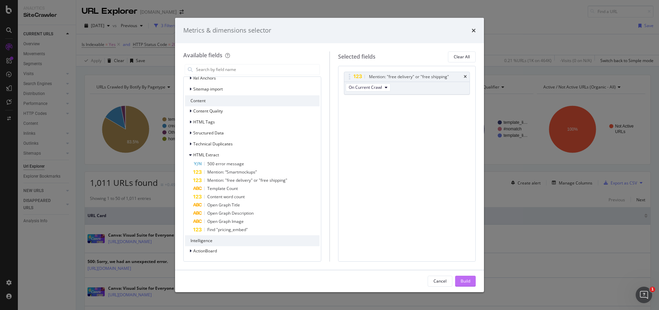 The height and width of the screenshot is (310, 659). Describe the element at coordinates (228, 230) in the screenshot. I see `span: Find "pricing_embed"` at that location.